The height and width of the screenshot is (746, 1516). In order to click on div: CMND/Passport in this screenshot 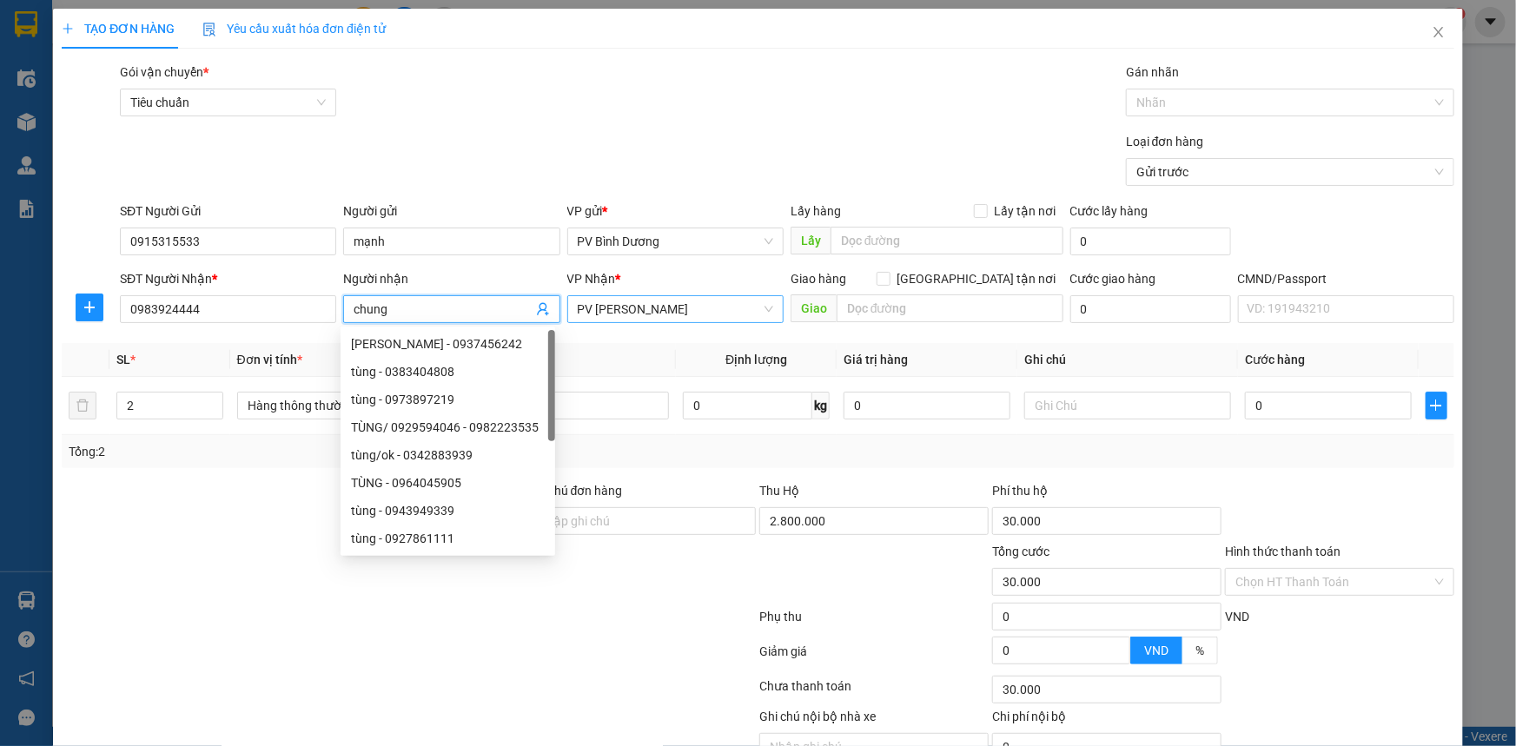, I will do `click(1346, 279)`.